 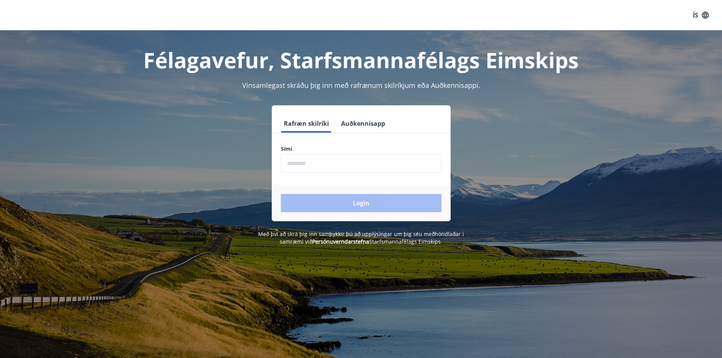 What do you see at coordinates (363, 124) in the screenshot?
I see `button: Auðkennisapp` at bounding box center [363, 124].